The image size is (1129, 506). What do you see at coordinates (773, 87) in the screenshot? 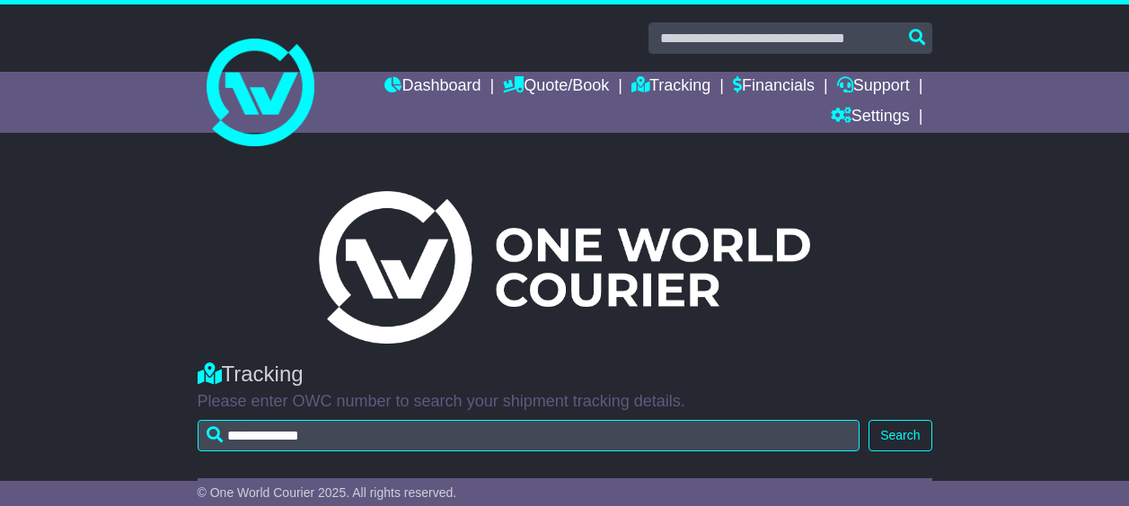
I see `a: Financials` at bounding box center [773, 87].